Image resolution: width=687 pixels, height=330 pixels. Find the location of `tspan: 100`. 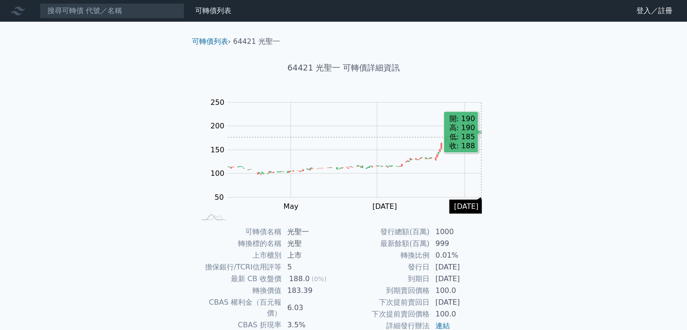

tspan: 100 is located at coordinates (217, 173).